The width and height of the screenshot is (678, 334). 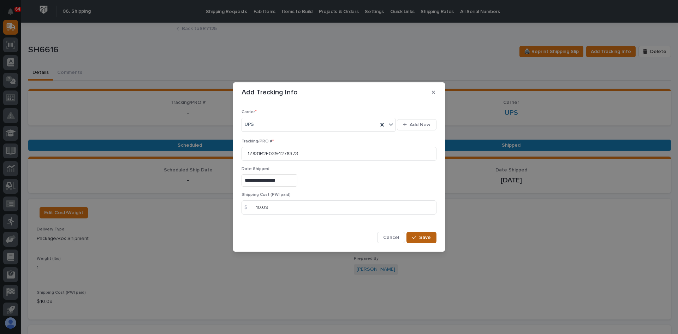 I want to click on span: Add New, so click(x=420, y=125).